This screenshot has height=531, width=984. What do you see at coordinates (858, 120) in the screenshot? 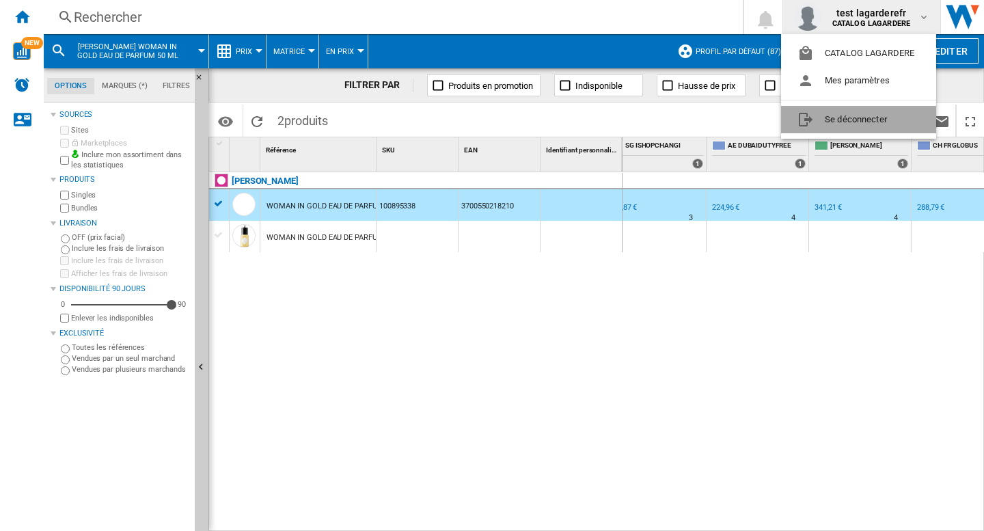
I see `button: Se déconnecter` at bounding box center [858, 120].